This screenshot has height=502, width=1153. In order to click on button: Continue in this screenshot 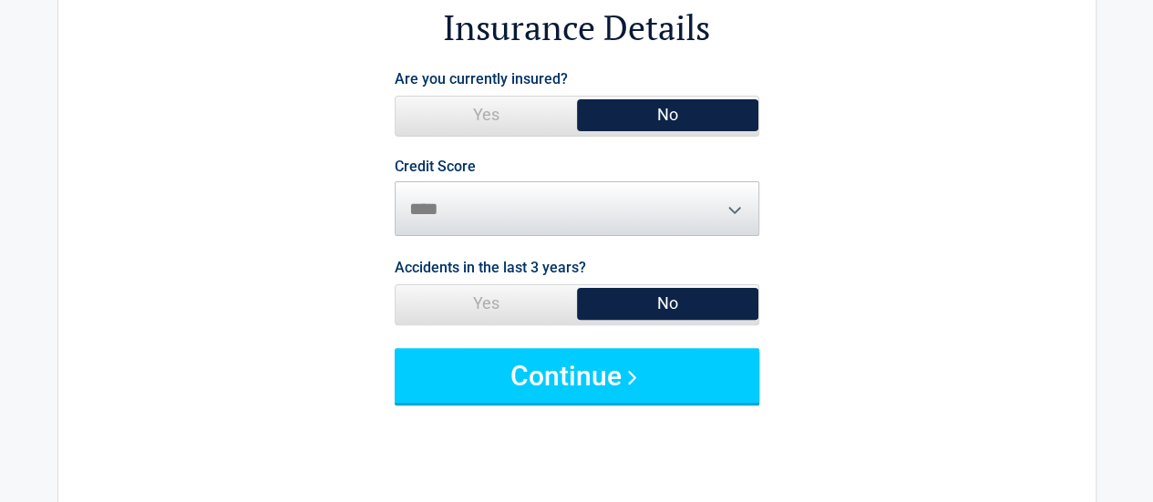, I will do `click(577, 376)`.